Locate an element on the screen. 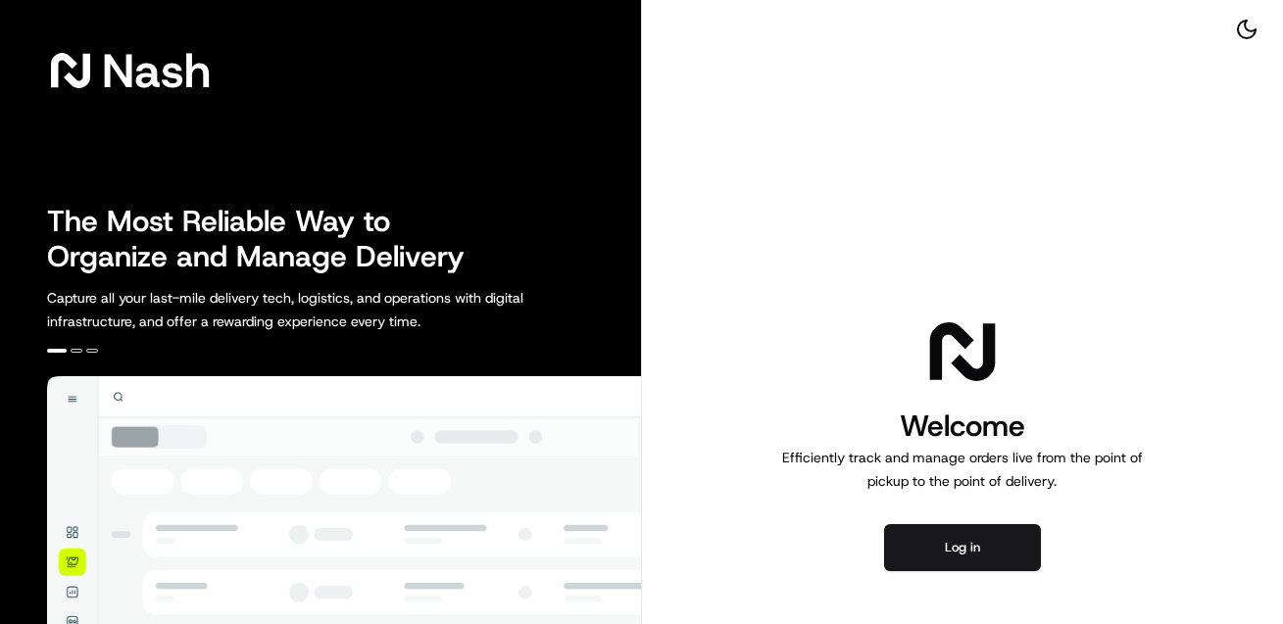  span: Nash is located at coordinates (156, 71).